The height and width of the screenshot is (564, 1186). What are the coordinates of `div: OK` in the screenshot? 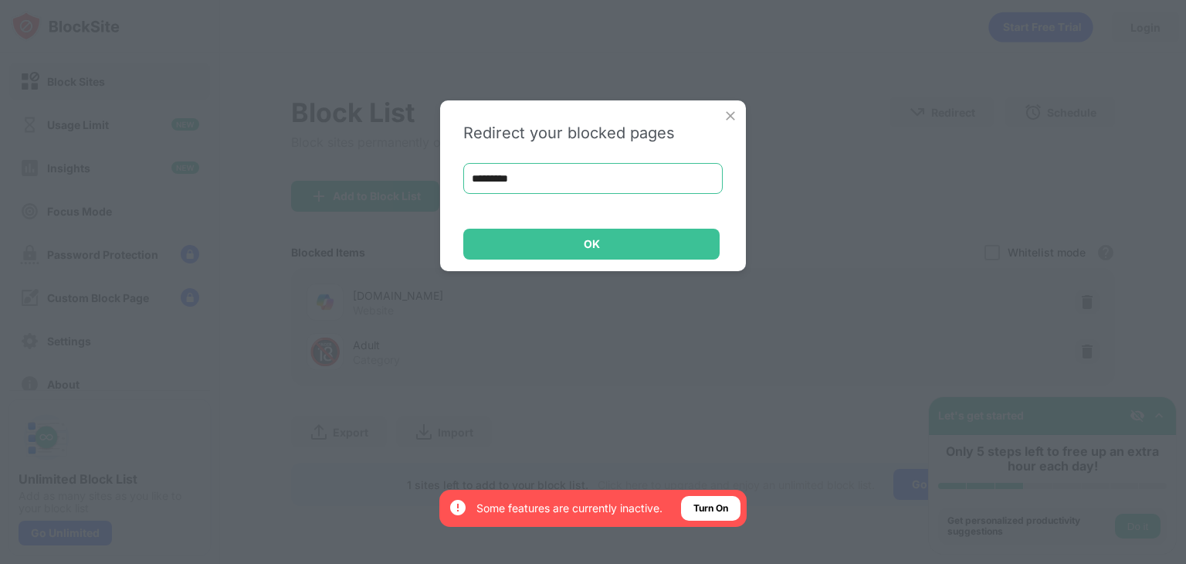 It's located at (592, 244).